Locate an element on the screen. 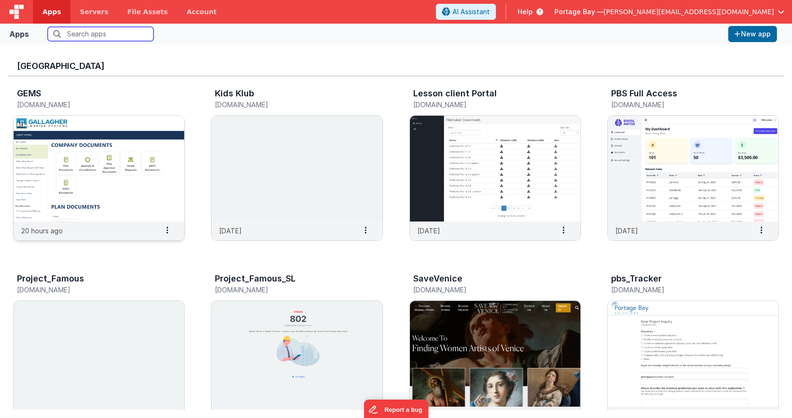 The height and width of the screenshot is (418, 792). span: Servers is located at coordinates (94, 12).